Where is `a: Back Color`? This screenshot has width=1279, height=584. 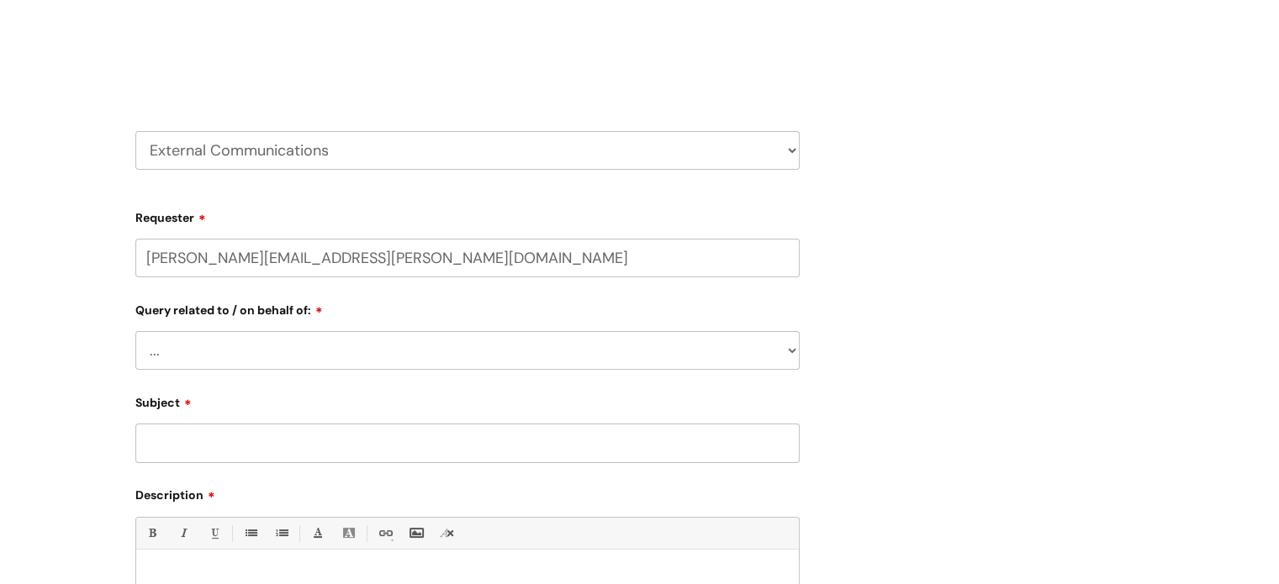 a: Back Color is located at coordinates (348, 533).